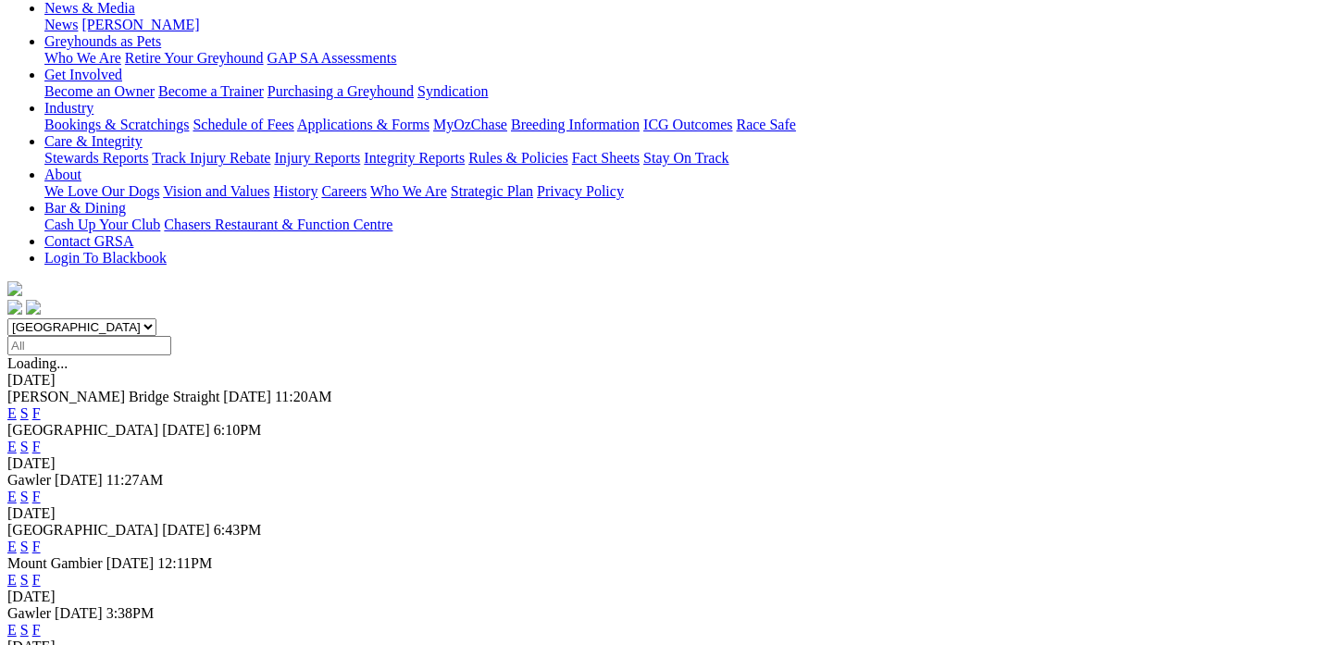 The image size is (1319, 645). Describe the element at coordinates (453, 91) in the screenshot. I see `a: Syndication` at that location.